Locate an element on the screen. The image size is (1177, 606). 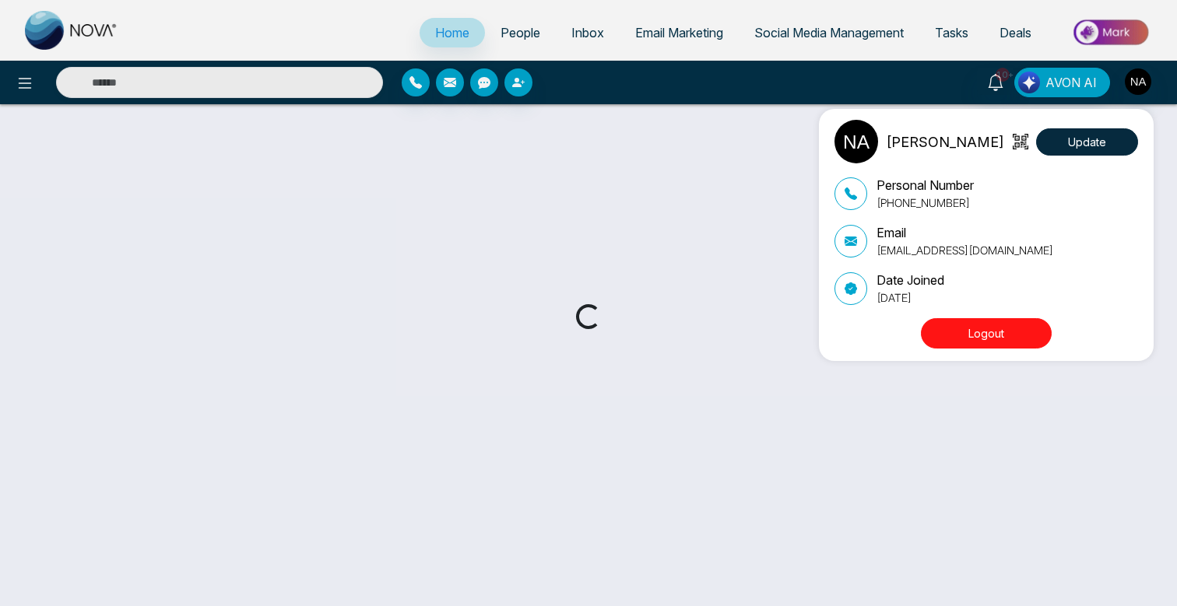
p: Personal Number is located at coordinates (925, 185).